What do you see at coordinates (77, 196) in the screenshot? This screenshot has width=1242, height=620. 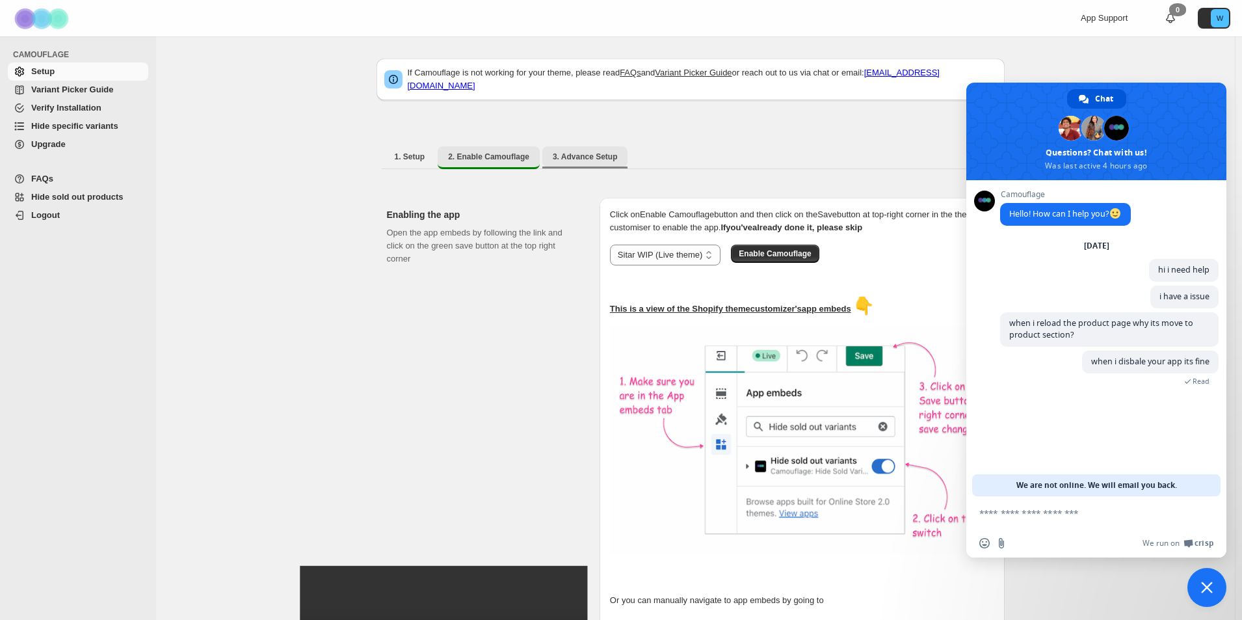 I see `span: Hide sold out products` at bounding box center [77, 196].